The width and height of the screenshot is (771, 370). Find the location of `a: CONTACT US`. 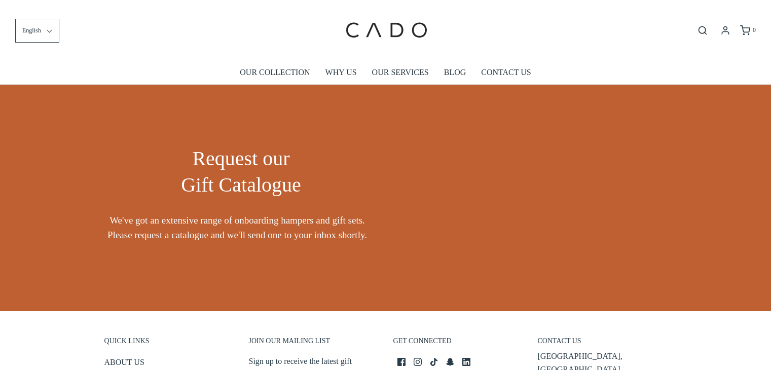

a: CONTACT US is located at coordinates (506, 73).